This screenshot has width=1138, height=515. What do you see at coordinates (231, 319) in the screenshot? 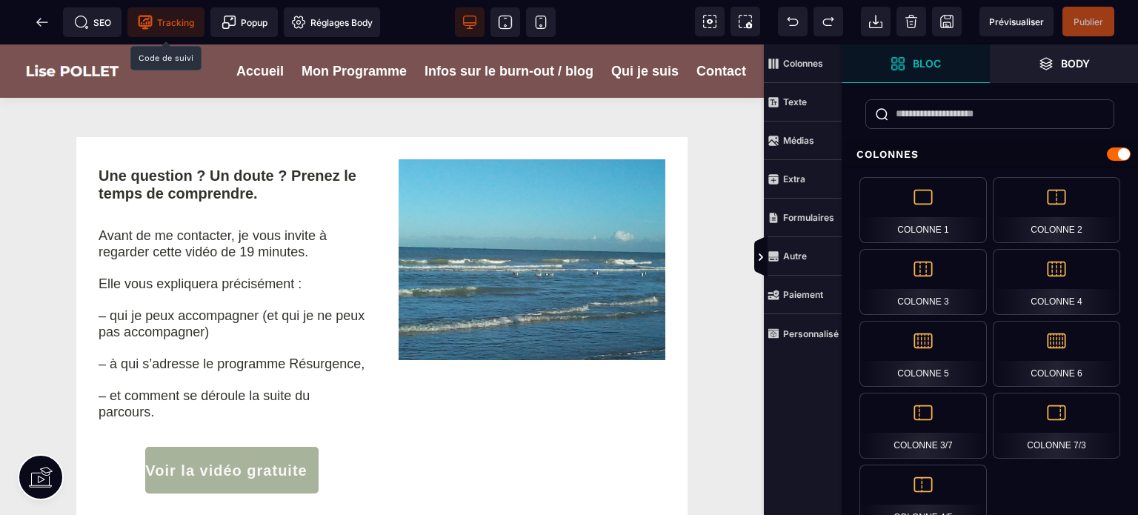
I see `span: – à qui s’adresse le programme Résurgence,` at bounding box center [231, 319].